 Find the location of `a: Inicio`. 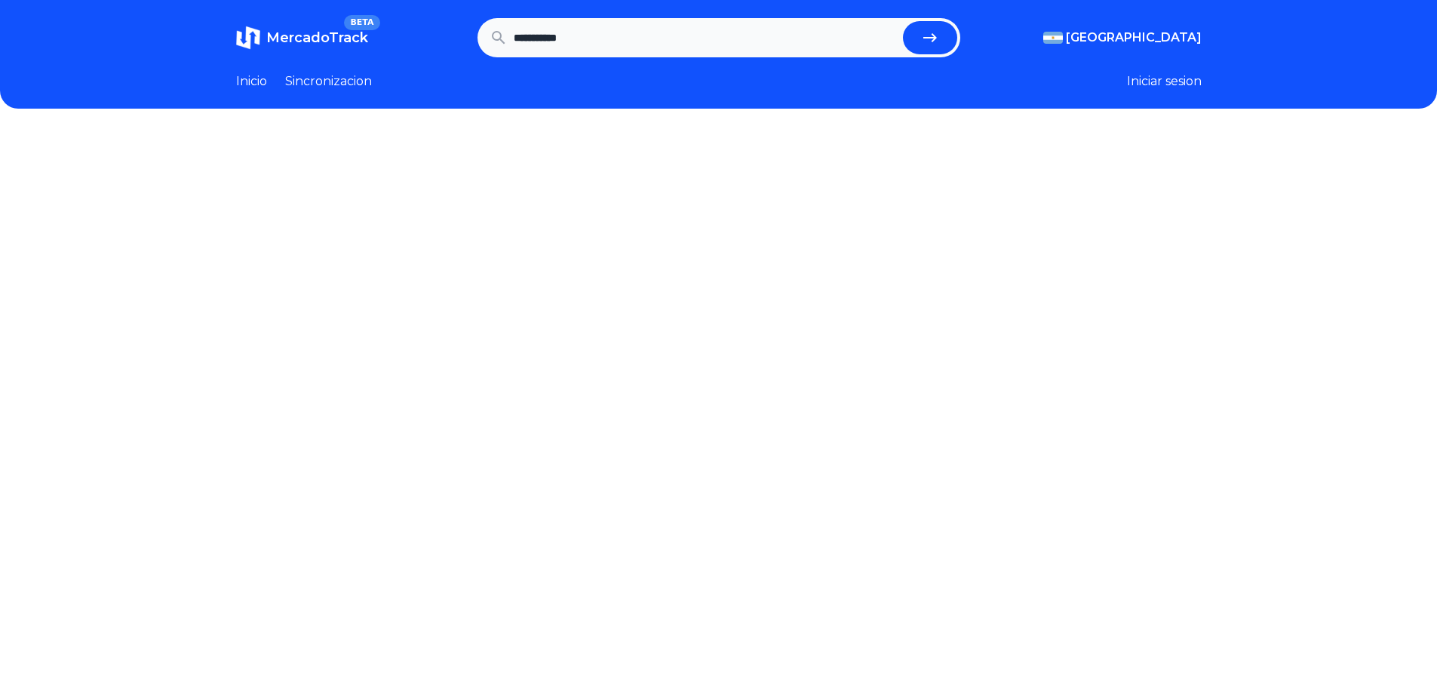

a: Inicio is located at coordinates (251, 81).